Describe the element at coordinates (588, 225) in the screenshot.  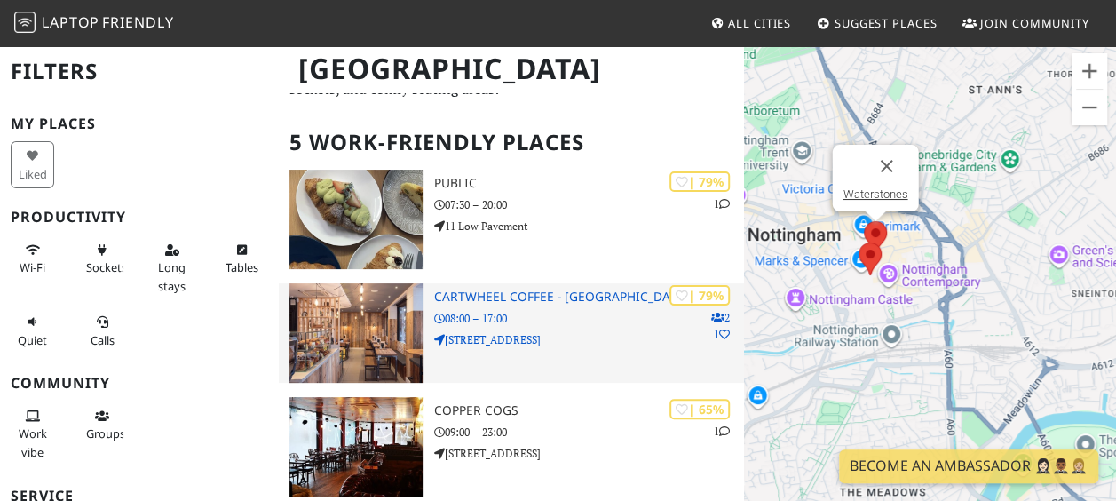
I see `p: 11 Low Pavement` at that location.